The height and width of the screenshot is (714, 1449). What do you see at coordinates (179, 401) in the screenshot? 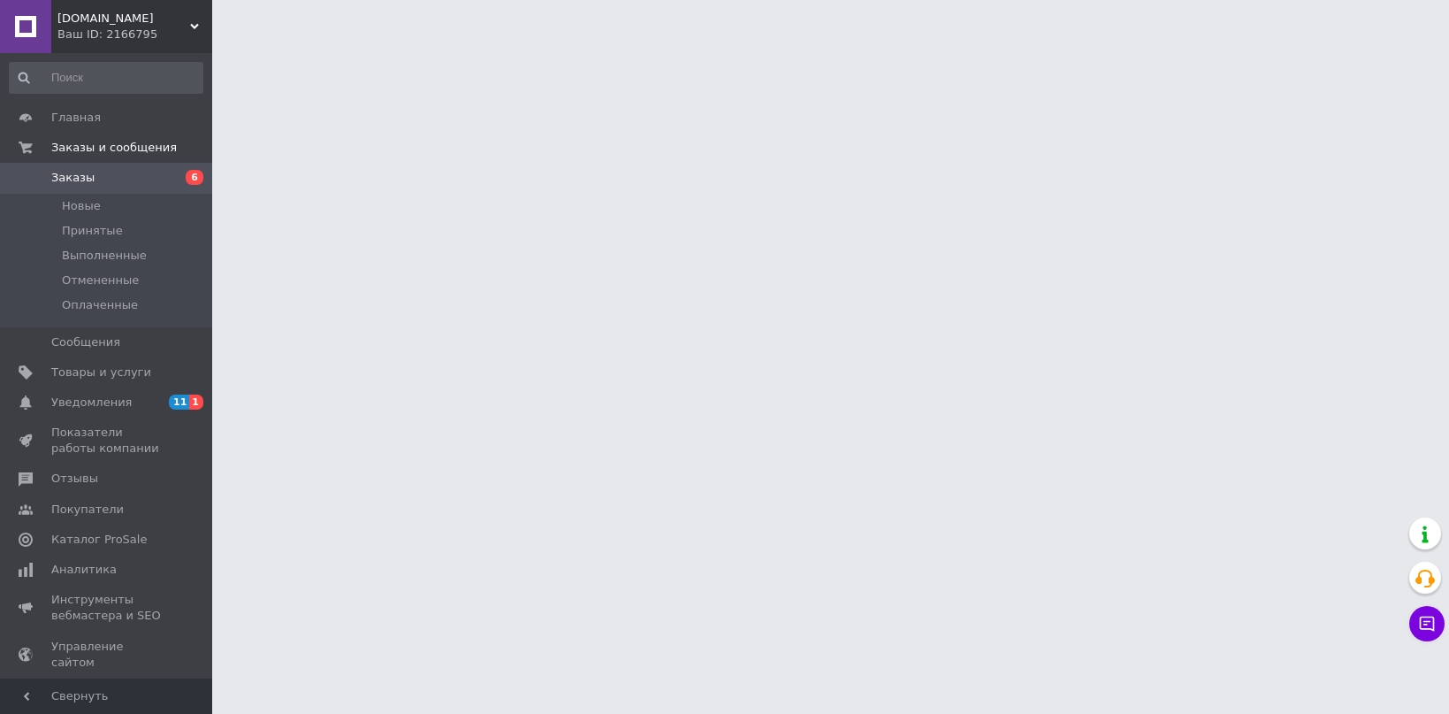
I see `span: 11` at bounding box center [179, 401].